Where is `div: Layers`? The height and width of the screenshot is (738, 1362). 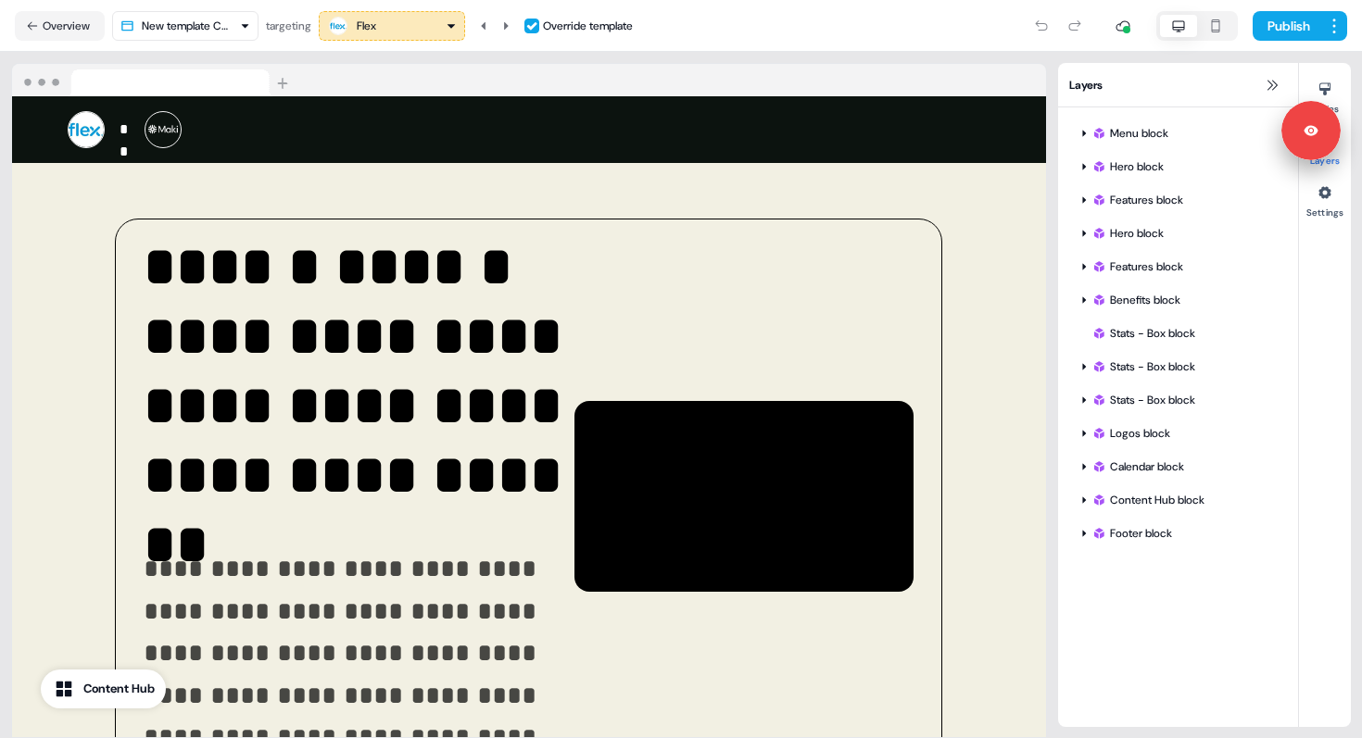
div: Layers is located at coordinates (1177, 85).